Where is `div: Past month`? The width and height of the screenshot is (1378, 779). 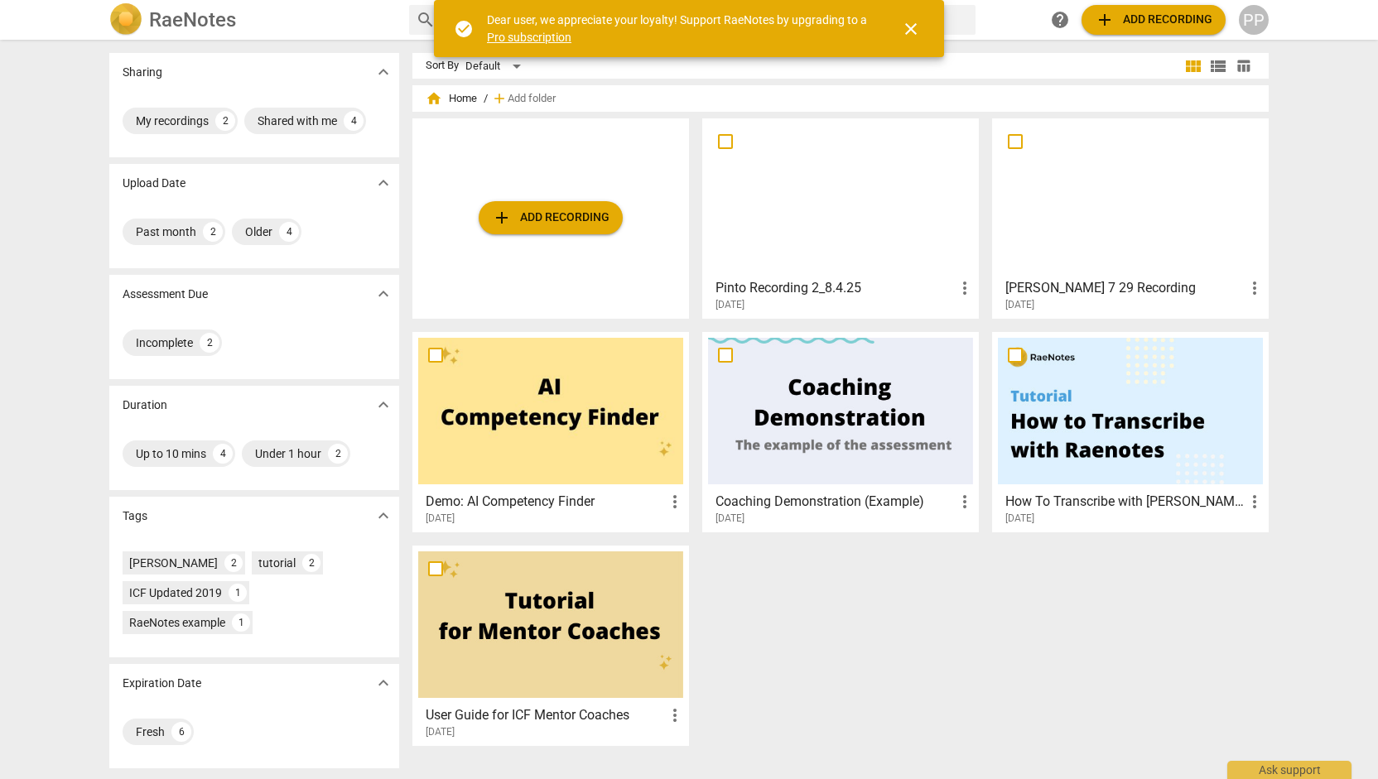
div: Past month is located at coordinates (166, 232).